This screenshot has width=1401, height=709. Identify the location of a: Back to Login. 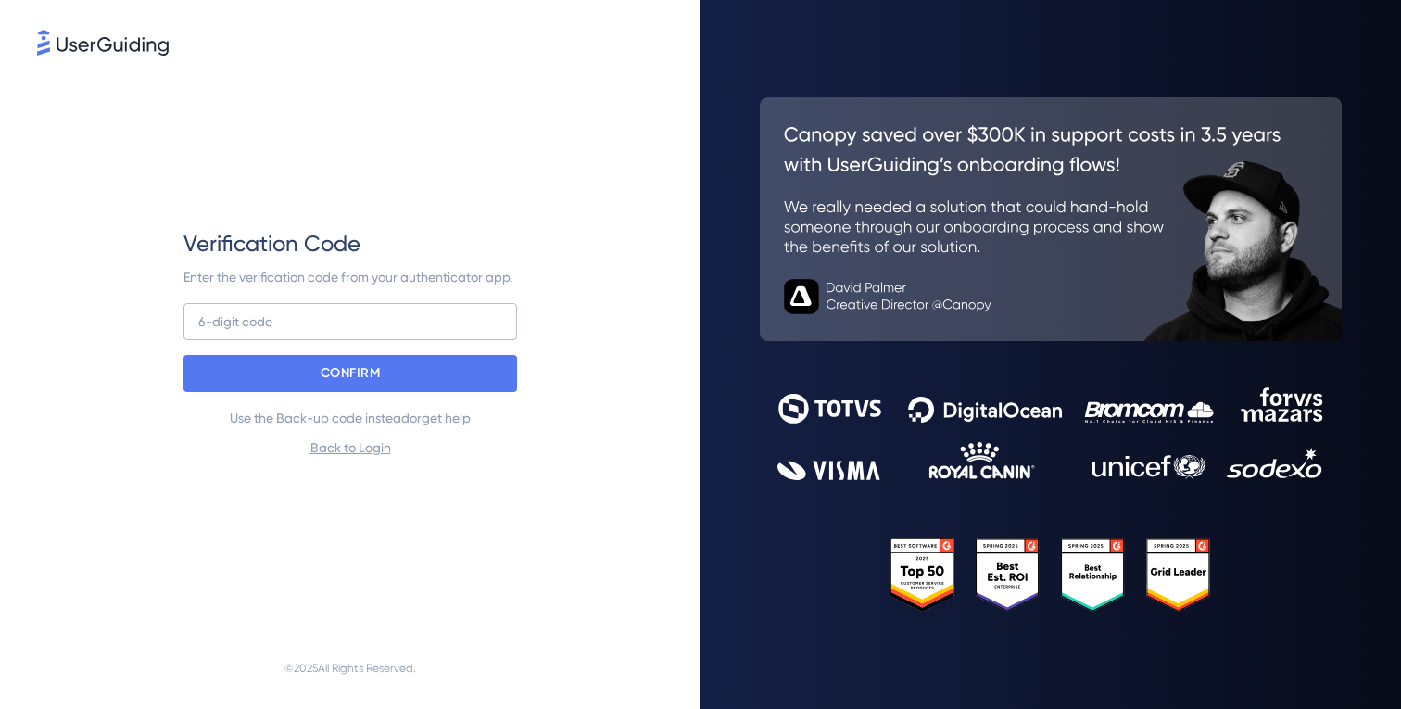
(350, 448).